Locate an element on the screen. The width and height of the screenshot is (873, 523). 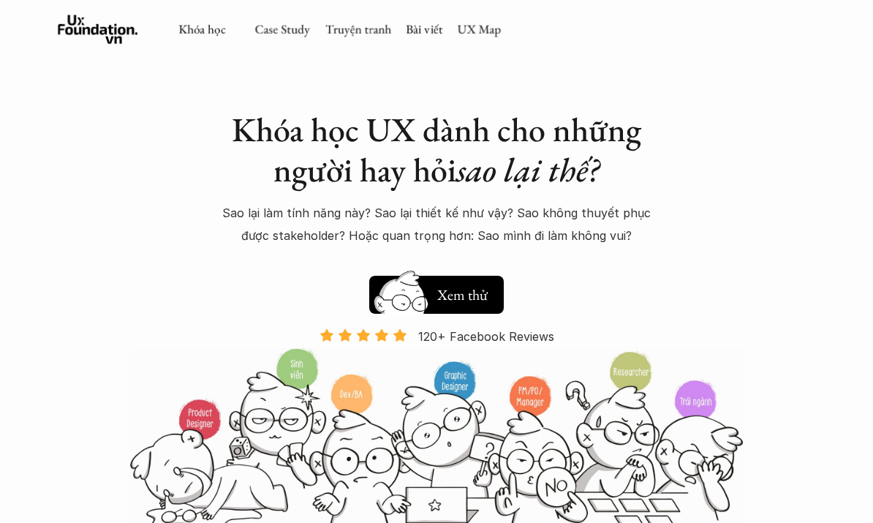
em: sao lại thế? is located at coordinates (528, 170).